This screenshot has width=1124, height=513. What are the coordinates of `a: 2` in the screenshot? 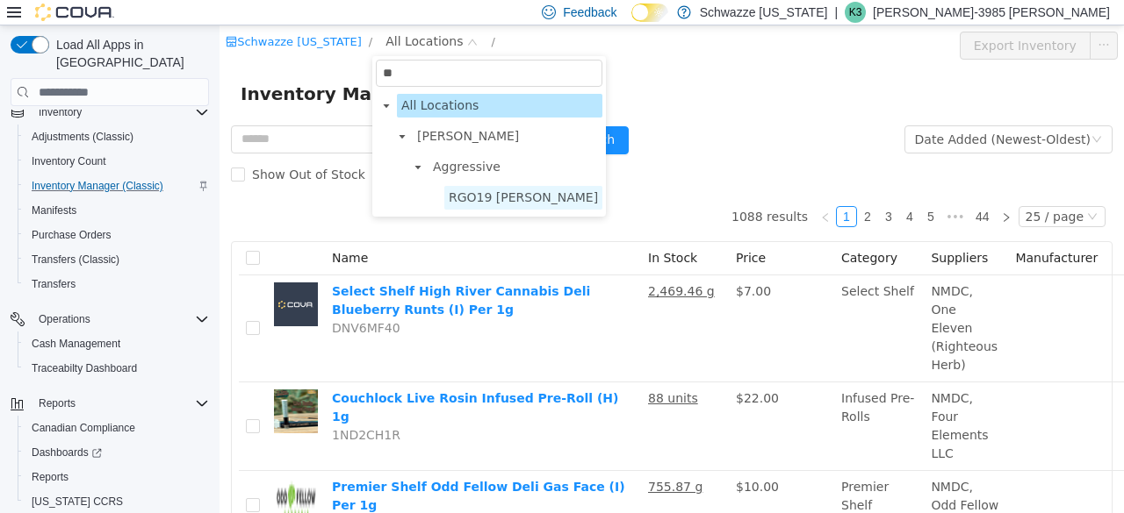 It's located at (648, 191).